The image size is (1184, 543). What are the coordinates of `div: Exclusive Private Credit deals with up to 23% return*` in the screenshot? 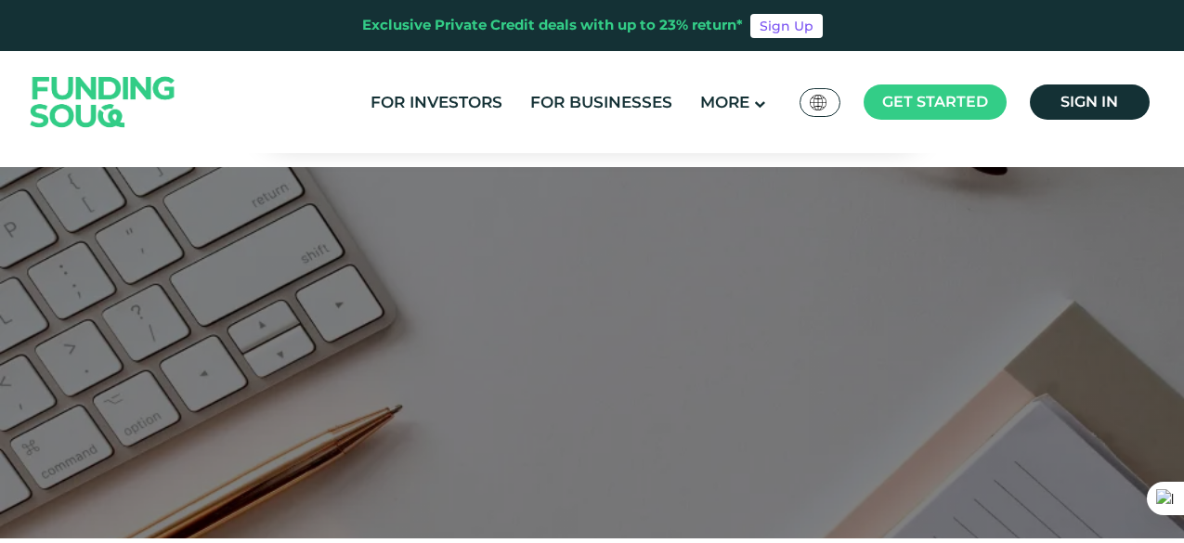 It's located at (552, 25).